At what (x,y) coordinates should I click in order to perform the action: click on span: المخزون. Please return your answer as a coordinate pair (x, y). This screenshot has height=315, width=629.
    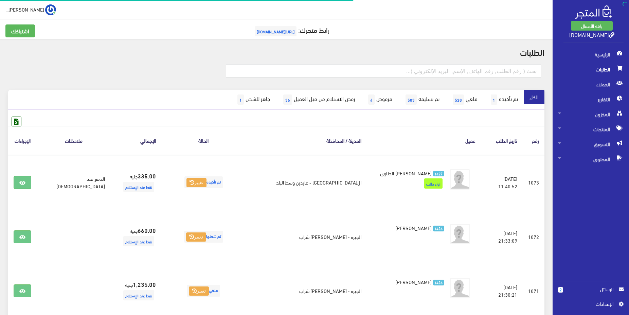
    Looking at the image, I should click on (590, 114).